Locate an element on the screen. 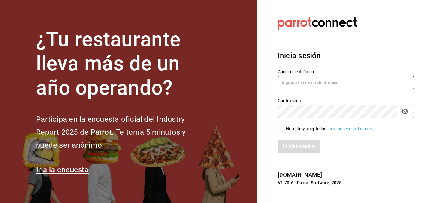 The width and height of the screenshot is (429, 203). input: Ingresa tu correo electrónico is located at coordinates (346, 82).